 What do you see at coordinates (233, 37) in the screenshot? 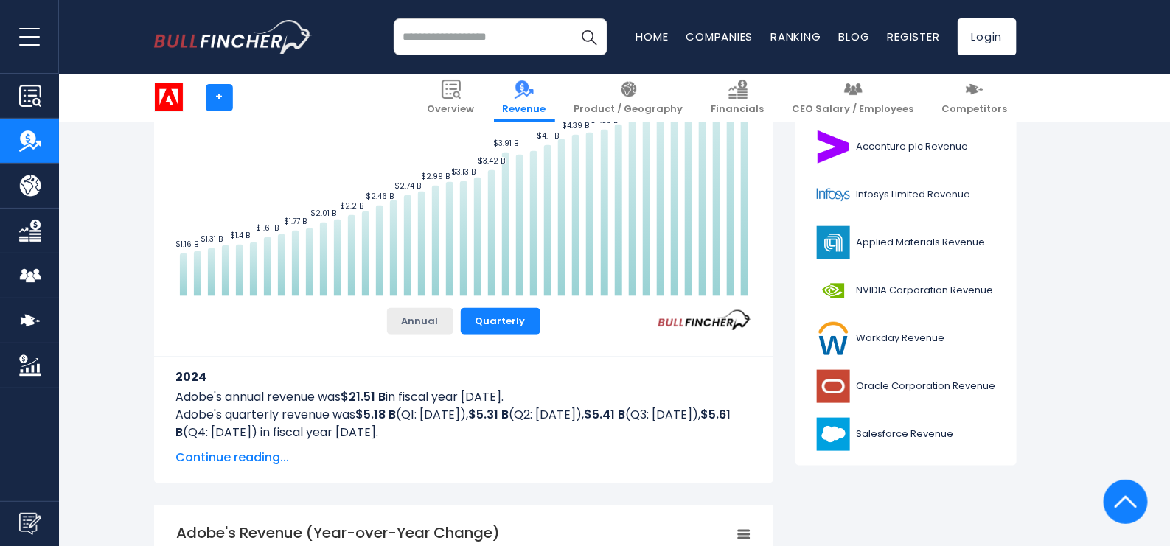
I see `a: Go to homepage` at bounding box center [233, 37].